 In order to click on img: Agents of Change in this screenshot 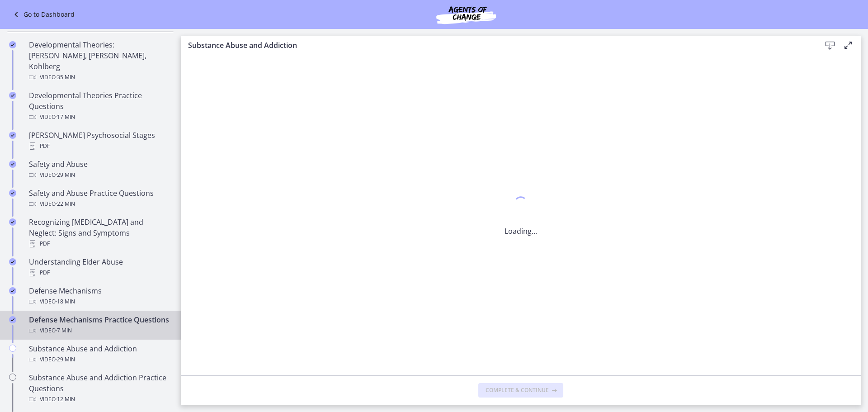, I will do `click(466, 14)`.